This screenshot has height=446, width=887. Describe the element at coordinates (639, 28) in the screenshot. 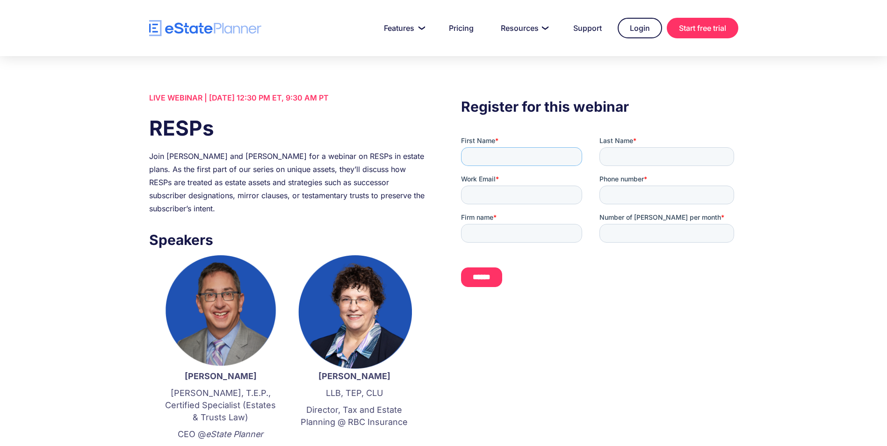

I see `a: Login` at that location.